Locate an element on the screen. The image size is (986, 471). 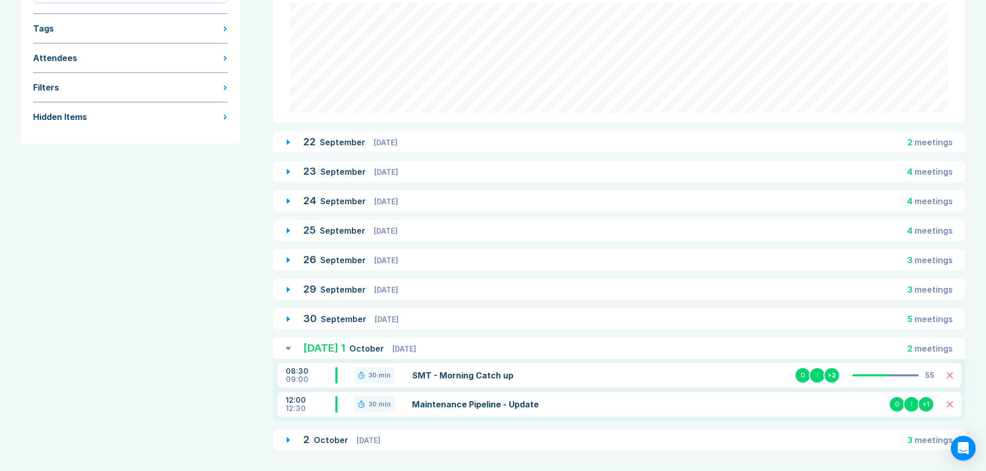
span: 29 is located at coordinates (309, 289).